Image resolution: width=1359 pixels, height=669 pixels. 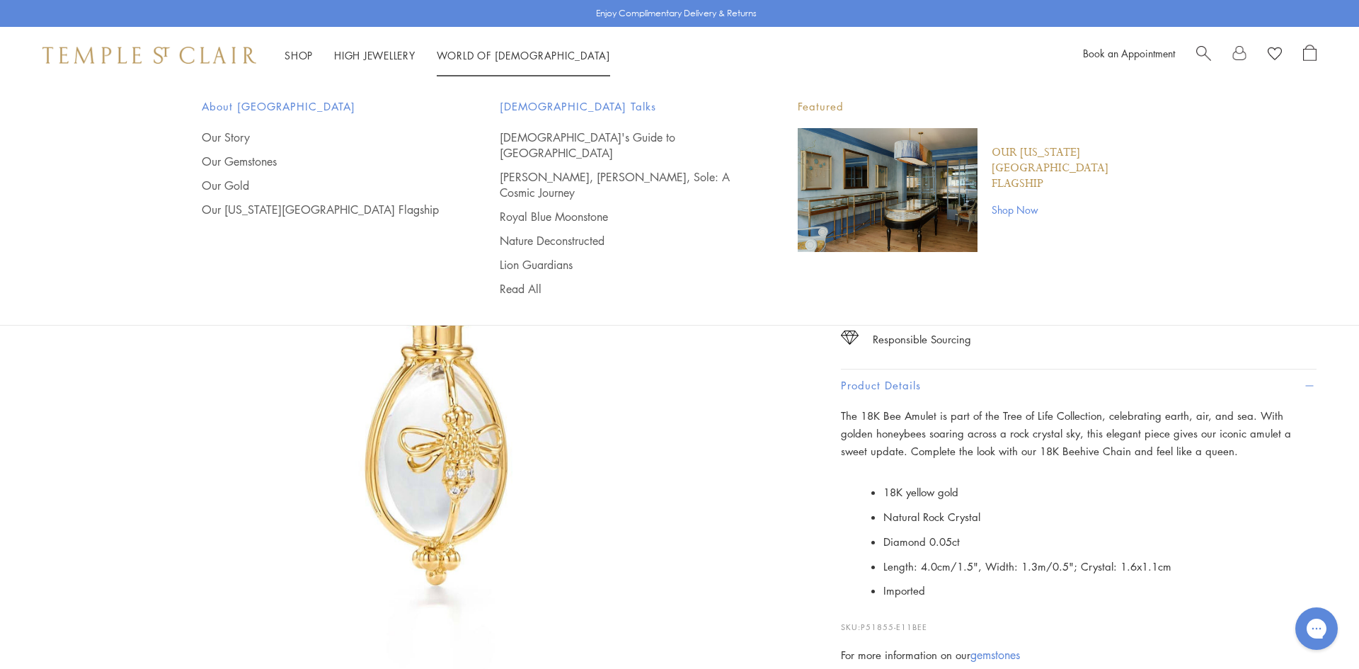 I want to click on a: Our Gold, so click(x=322, y=186).